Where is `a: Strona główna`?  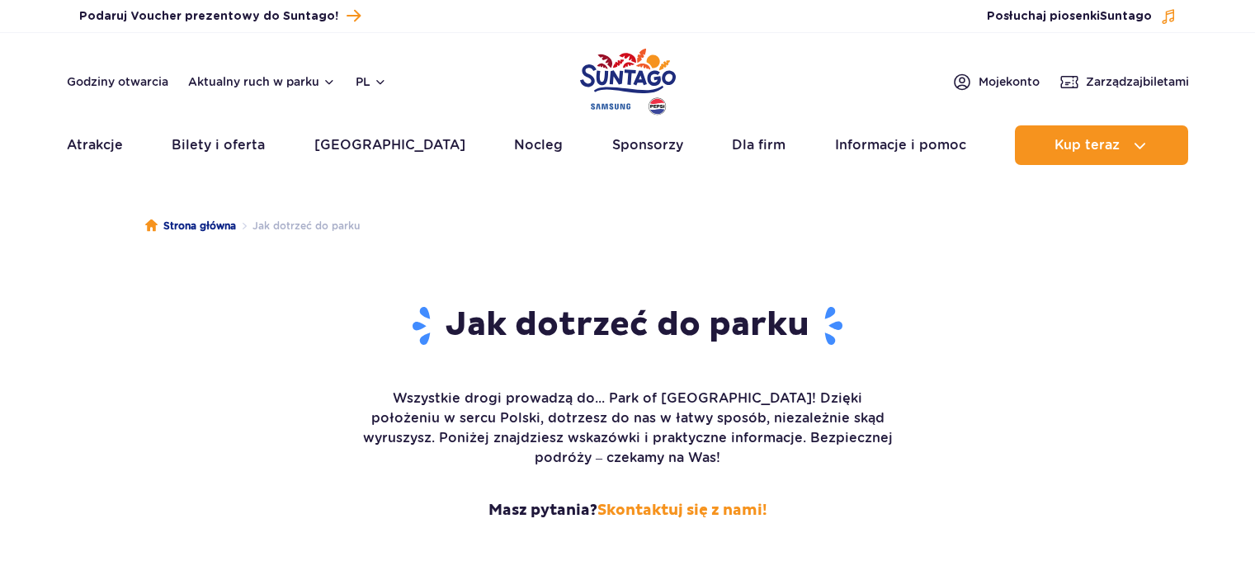
a: Strona główna is located at coordinates (191, 226).